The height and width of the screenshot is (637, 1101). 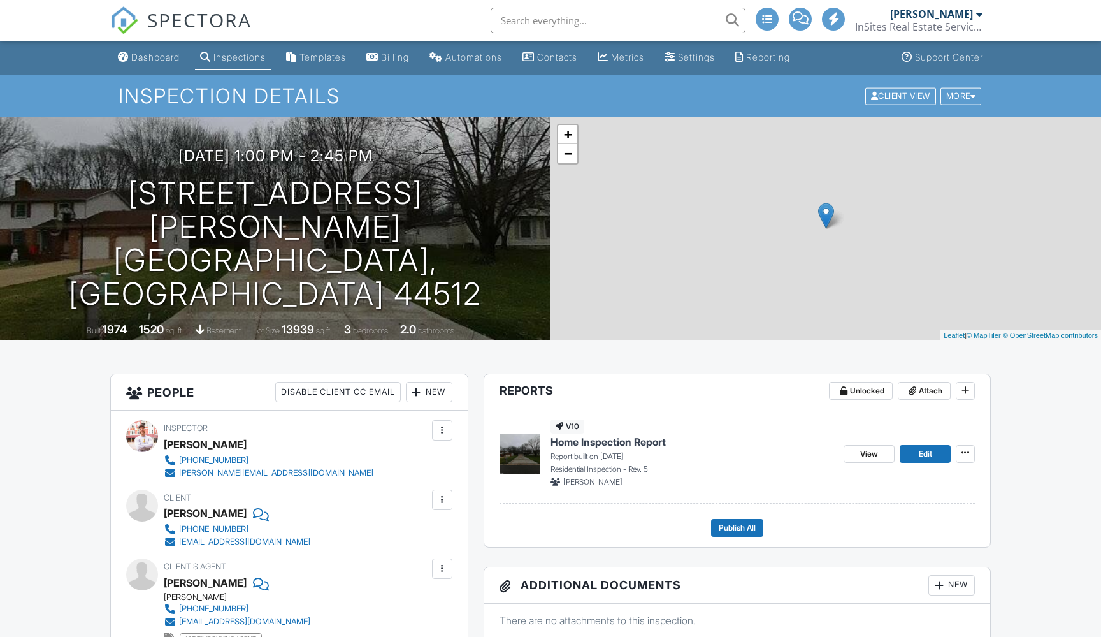 I want to click on span: Built, so click(x=94, y=330).